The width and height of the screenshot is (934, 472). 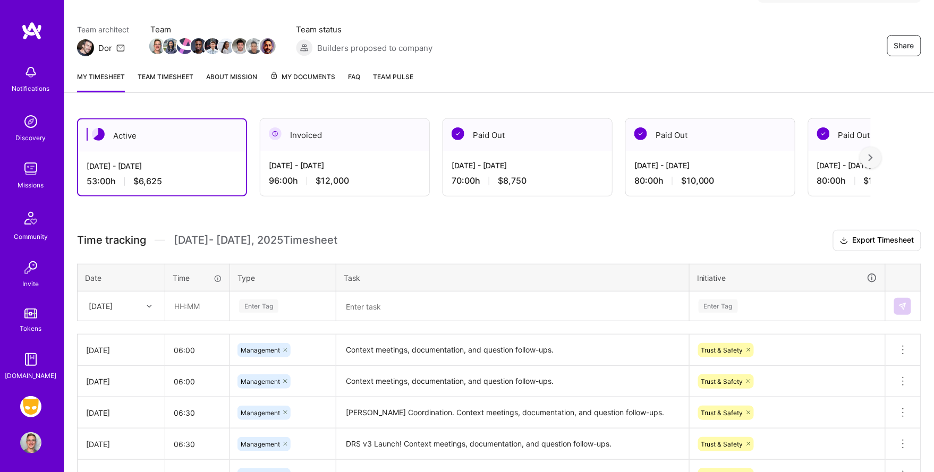 What do you see at coordinates (332, 181) in the screenshot?
I see `span: $12,000` at bounding box center [332, 181].